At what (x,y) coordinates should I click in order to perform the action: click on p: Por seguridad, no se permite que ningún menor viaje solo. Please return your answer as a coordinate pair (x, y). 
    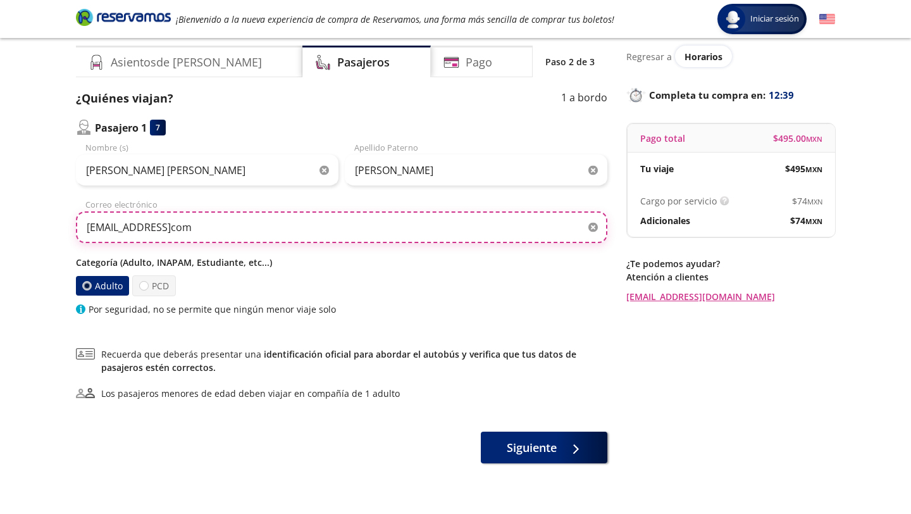
    Looking at the image, I should click on (212, 309).